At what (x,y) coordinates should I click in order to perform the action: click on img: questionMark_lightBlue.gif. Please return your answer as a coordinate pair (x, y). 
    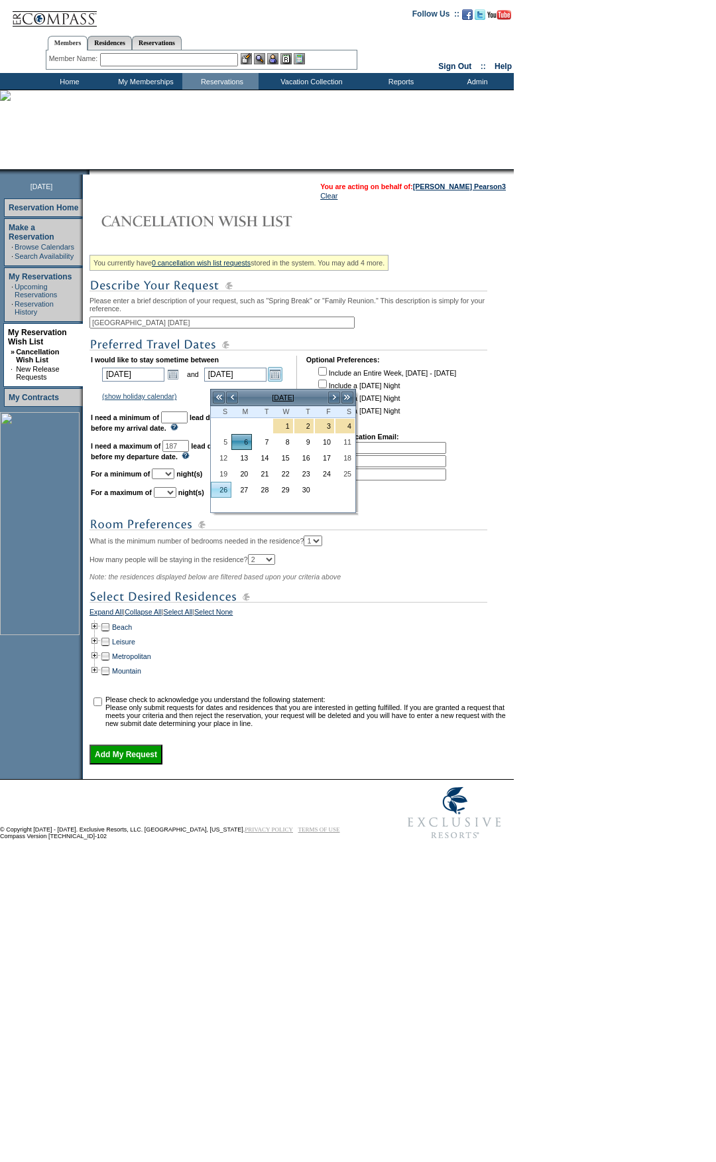
    Looking at the image, I should click on (186, 455).